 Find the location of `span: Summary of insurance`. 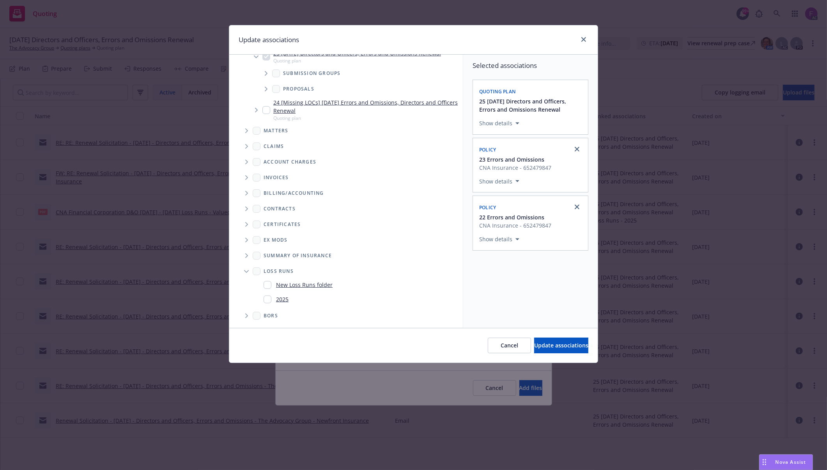

span: Summary of insurance is located at coordinates (298, 255).